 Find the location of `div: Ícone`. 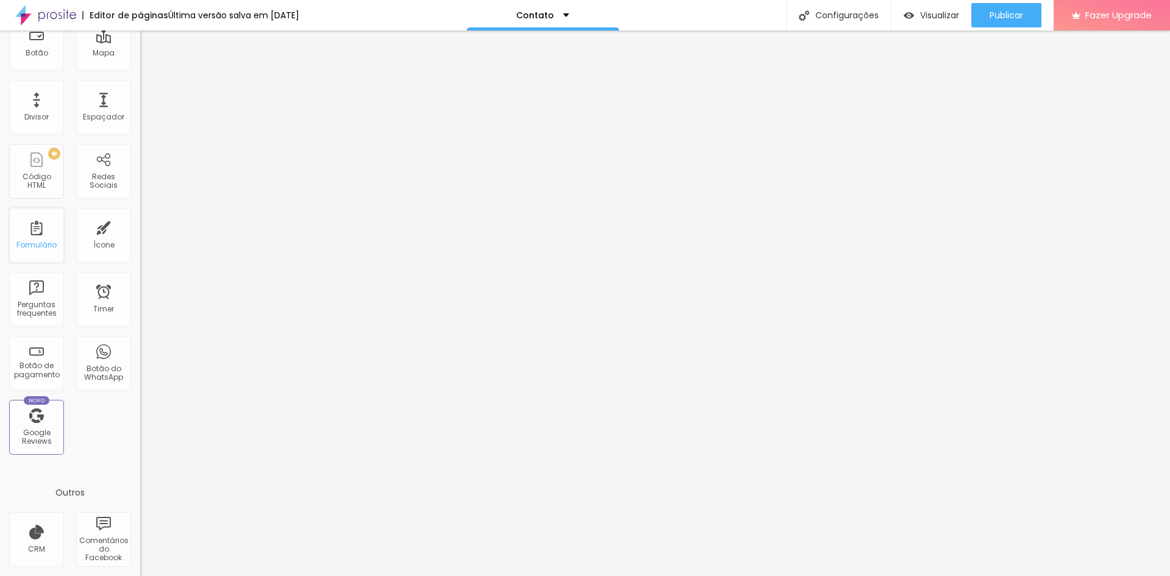

div: Ícone is located at coordinates (104, 245).